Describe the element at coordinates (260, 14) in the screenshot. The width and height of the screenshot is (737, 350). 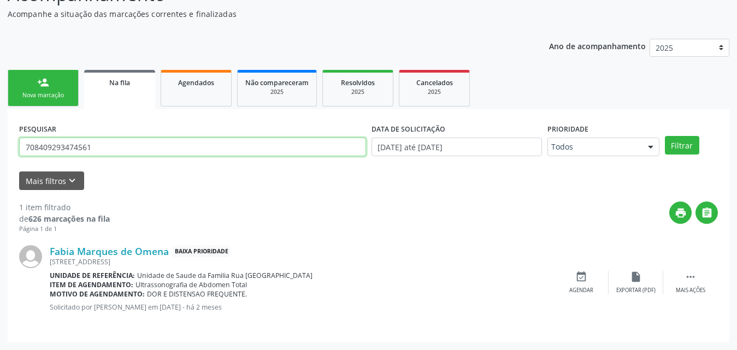
I see `p: Acompanhe a situação das marcações correntes e finalizadas` at that location.